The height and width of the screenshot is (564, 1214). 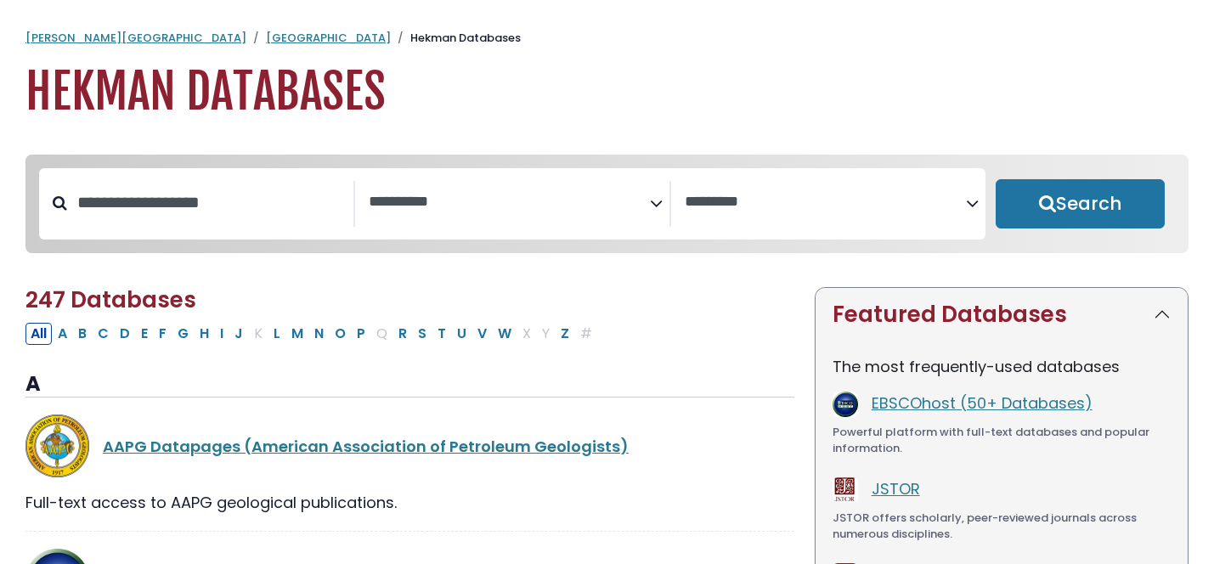 What do you see at coordinates (361, 334) in the screenshot?
I see `button: Filter Results P` at bounding box center [361, 334].